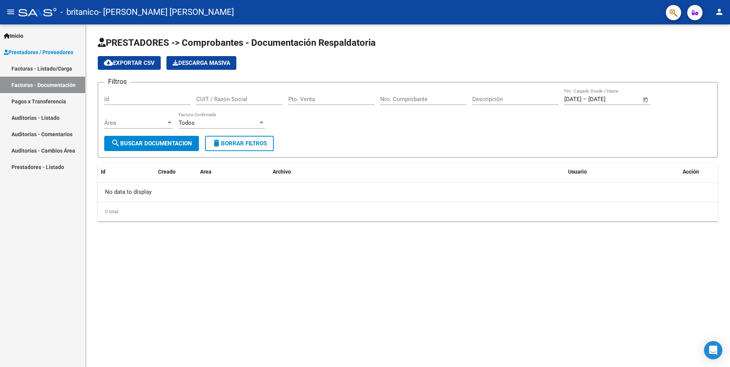 Image resolution: width=730 pixels, height=367 pixels. Describe the element at coordinates (13, 36) in the screenshot. I see `span: Inicio` at that location.